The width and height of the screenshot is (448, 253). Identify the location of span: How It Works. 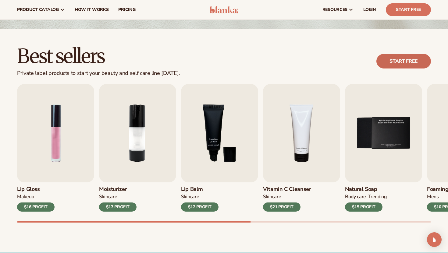
(92, 10).